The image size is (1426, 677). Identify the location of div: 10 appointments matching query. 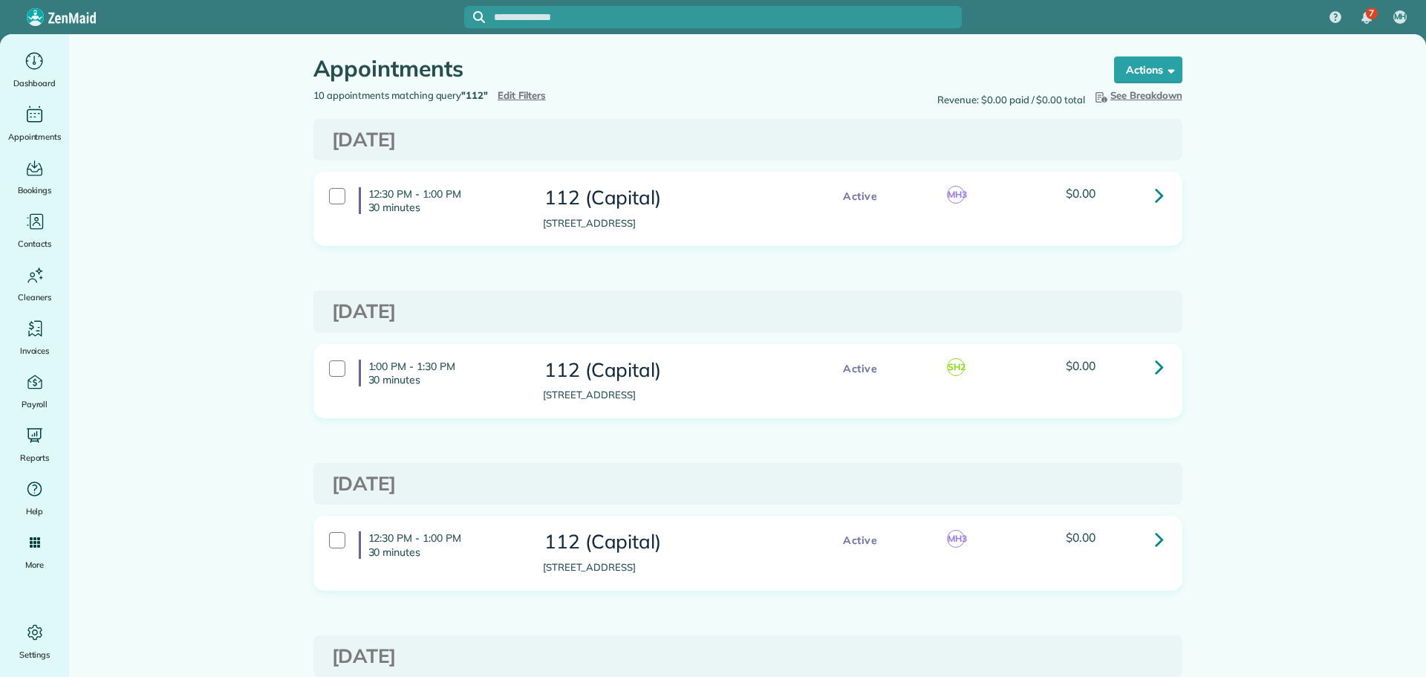
(525, 96).